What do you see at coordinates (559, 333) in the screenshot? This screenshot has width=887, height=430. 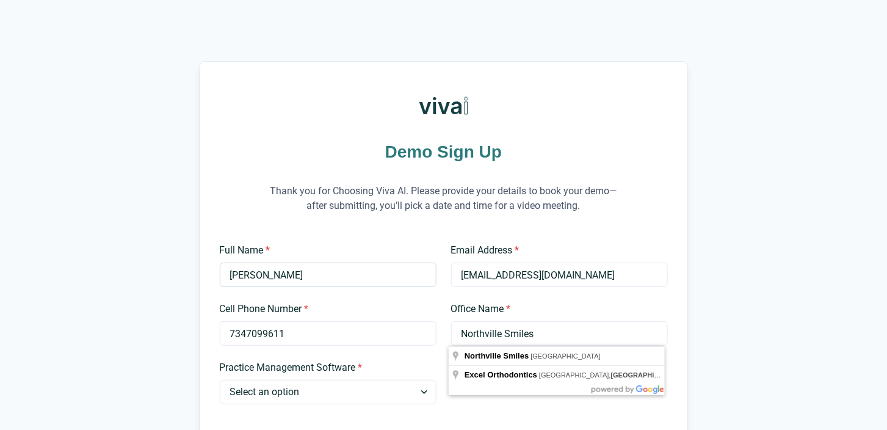 I see `input: Type your office name and address` at bounding box center [559, 333].